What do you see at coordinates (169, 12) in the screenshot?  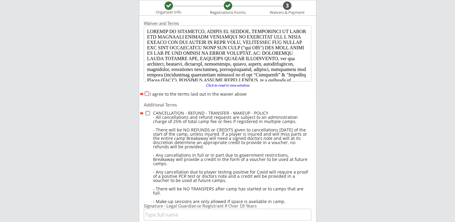 I see `div: Organizer Info` at bounding box center [169, 12].